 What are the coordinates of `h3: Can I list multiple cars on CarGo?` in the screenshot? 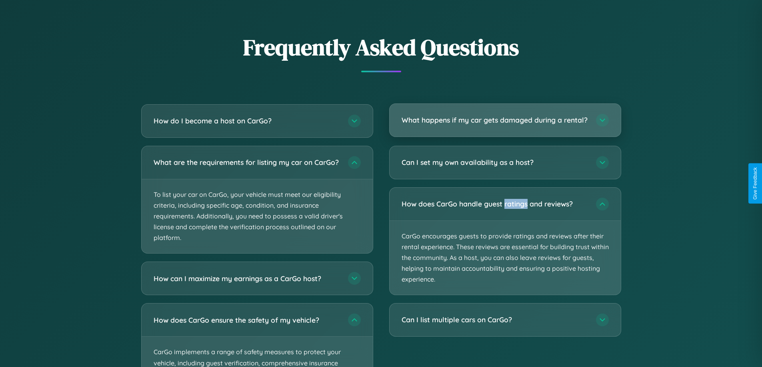 It's located at (495, 320).